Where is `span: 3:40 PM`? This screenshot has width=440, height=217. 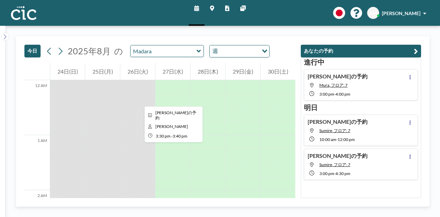 span: 3:40 PM is located at coordinates (180, 136).